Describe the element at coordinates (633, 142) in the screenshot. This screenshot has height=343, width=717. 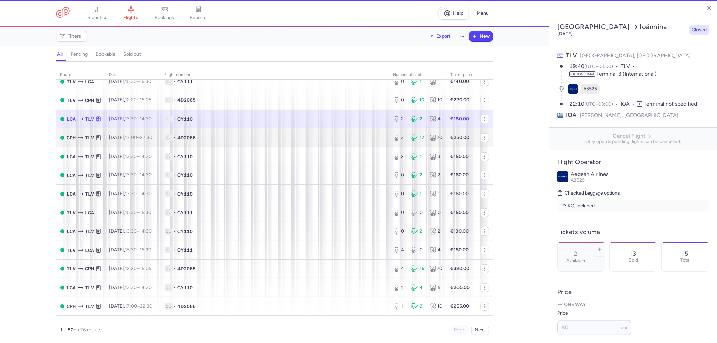
I see `span: Only open & pending flights can be cancelled.` at that location.